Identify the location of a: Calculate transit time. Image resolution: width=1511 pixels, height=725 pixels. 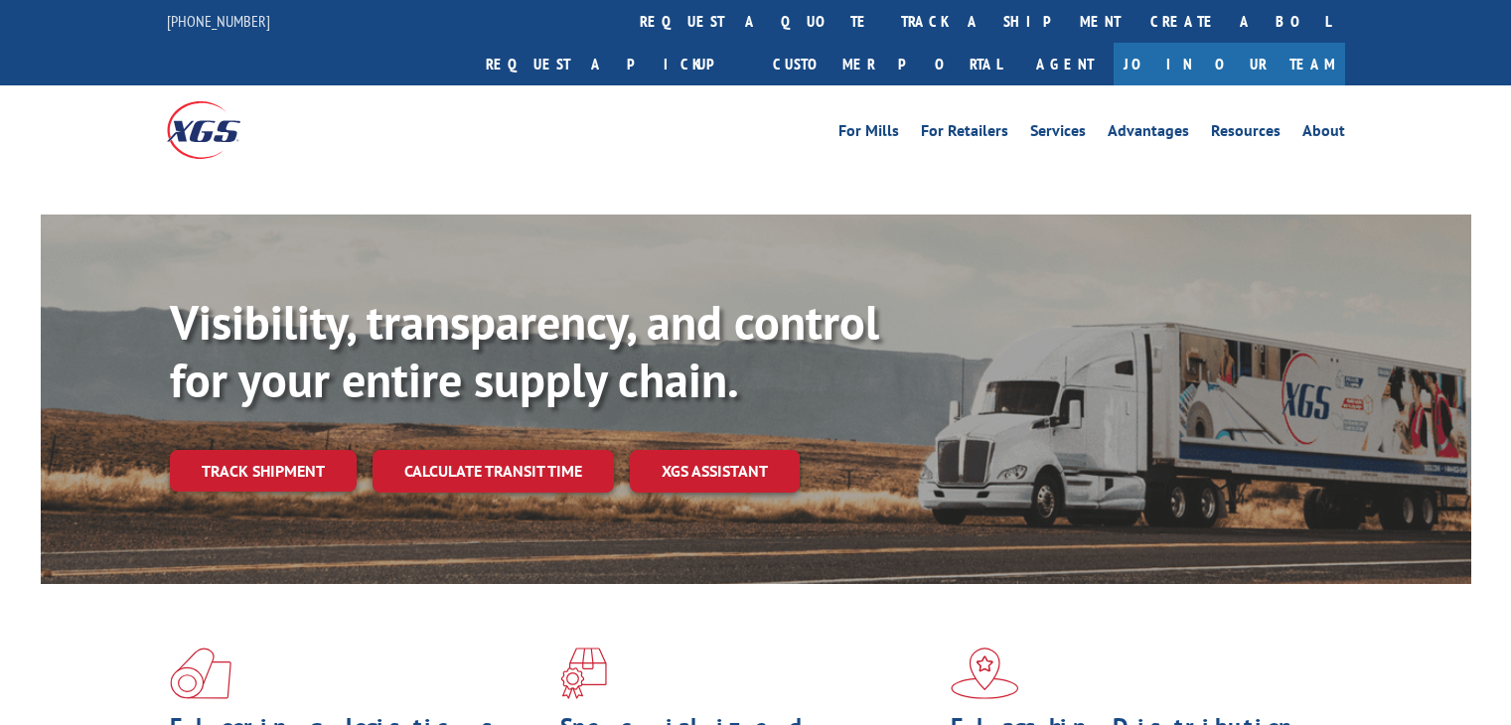
(493, 471).